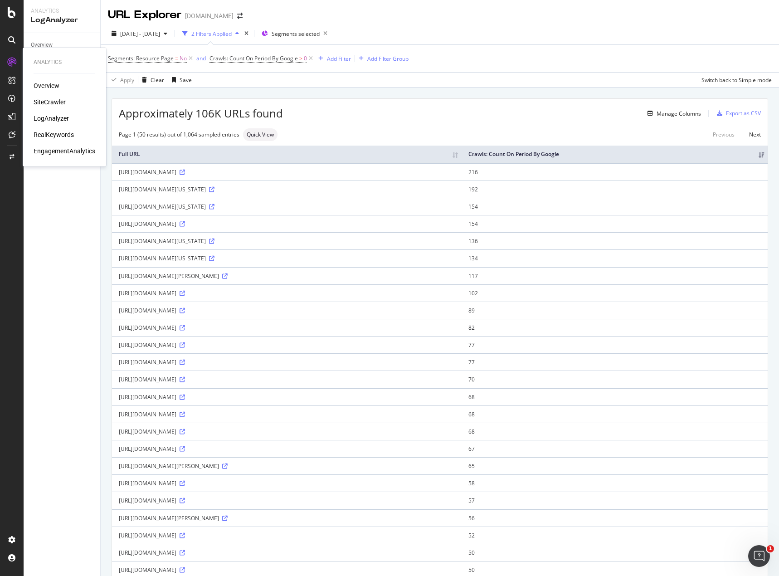 The width and height of the screenshot is (779, 576). I want to click on div: and, so click(201, 58).